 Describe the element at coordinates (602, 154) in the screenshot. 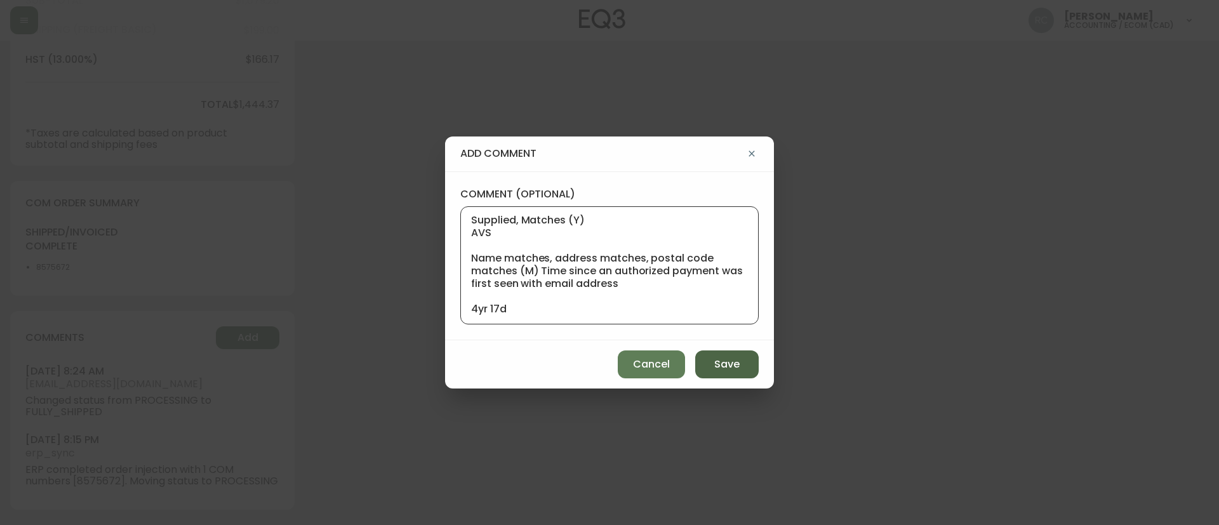

I see `h4: add comment` at that location.